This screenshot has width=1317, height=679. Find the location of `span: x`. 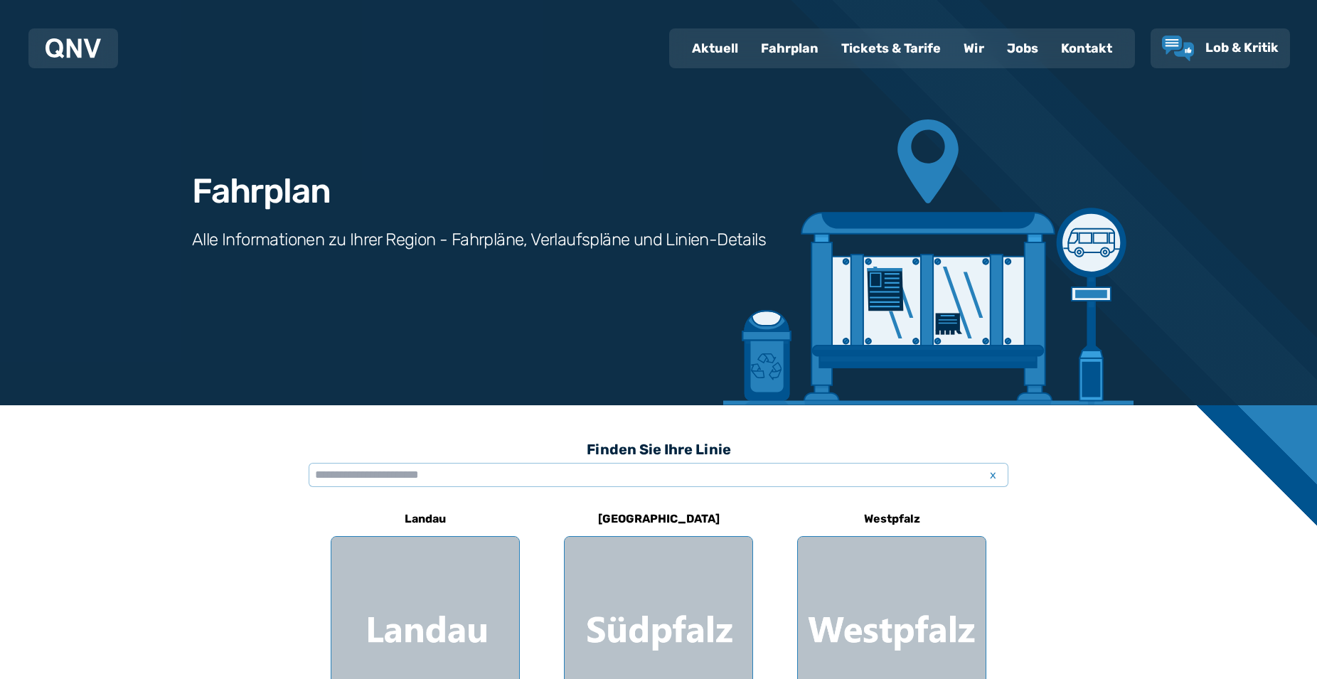

span: x is located at coordinates (993, 475).